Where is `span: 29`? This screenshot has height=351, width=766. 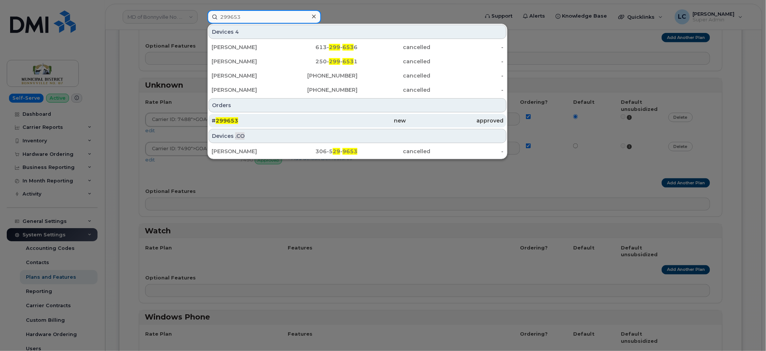 span: 29 is located at coordinates (336, 152).